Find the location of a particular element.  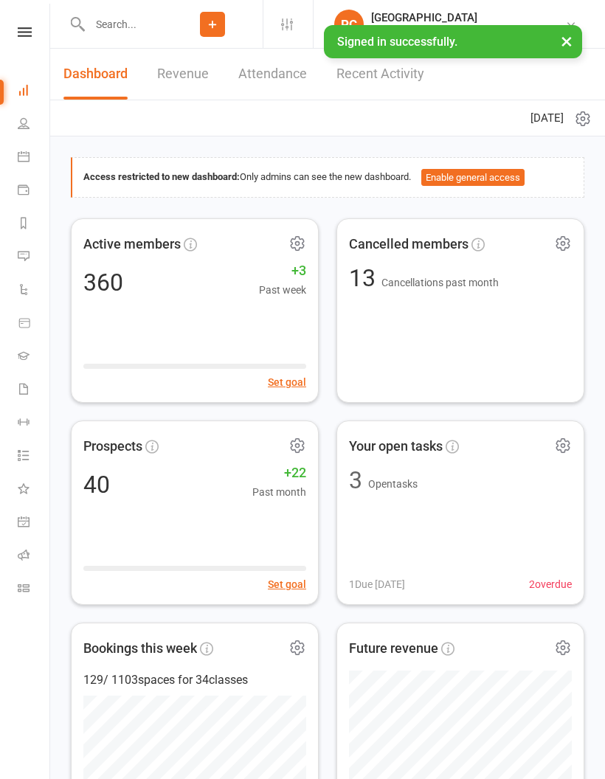

span: Prospects is located at coordinates (113, 446).